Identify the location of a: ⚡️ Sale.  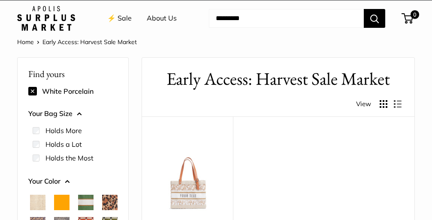
(119, 18).